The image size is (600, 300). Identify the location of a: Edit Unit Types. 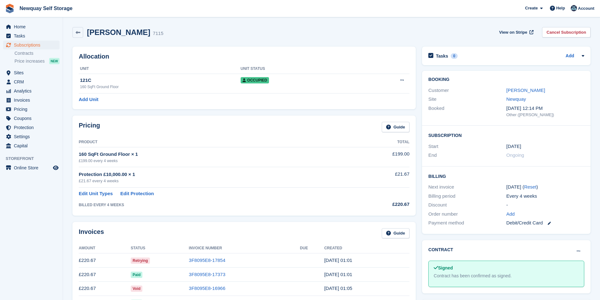
(96, 194).